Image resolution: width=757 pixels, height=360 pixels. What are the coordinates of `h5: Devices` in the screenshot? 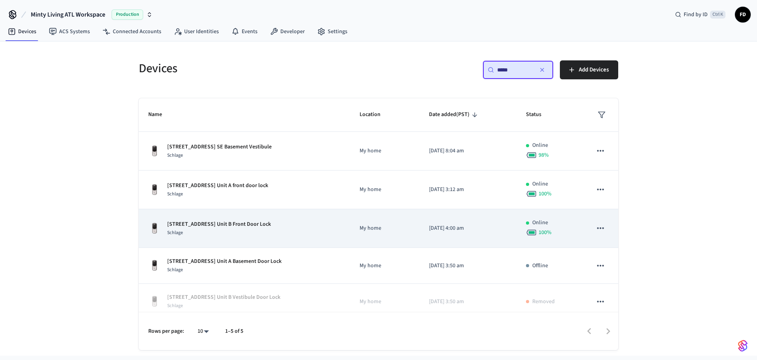 It's located at (256, 68).